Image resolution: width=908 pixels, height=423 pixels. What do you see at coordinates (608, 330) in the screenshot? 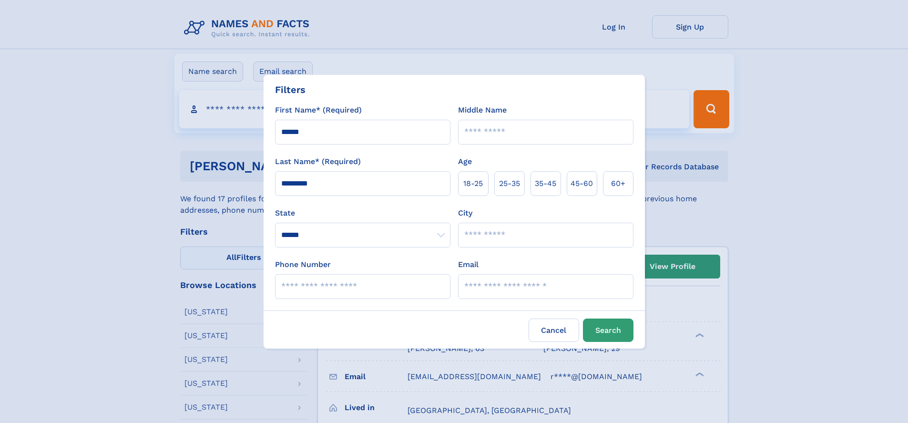
I see `button: Search` at bounding box center [608, 330].